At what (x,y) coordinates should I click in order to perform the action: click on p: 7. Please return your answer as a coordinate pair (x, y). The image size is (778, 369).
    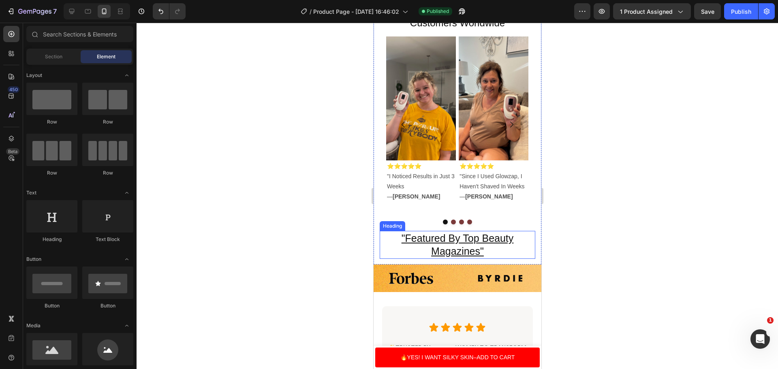
    Looking at the image, I should click on (55, 11).